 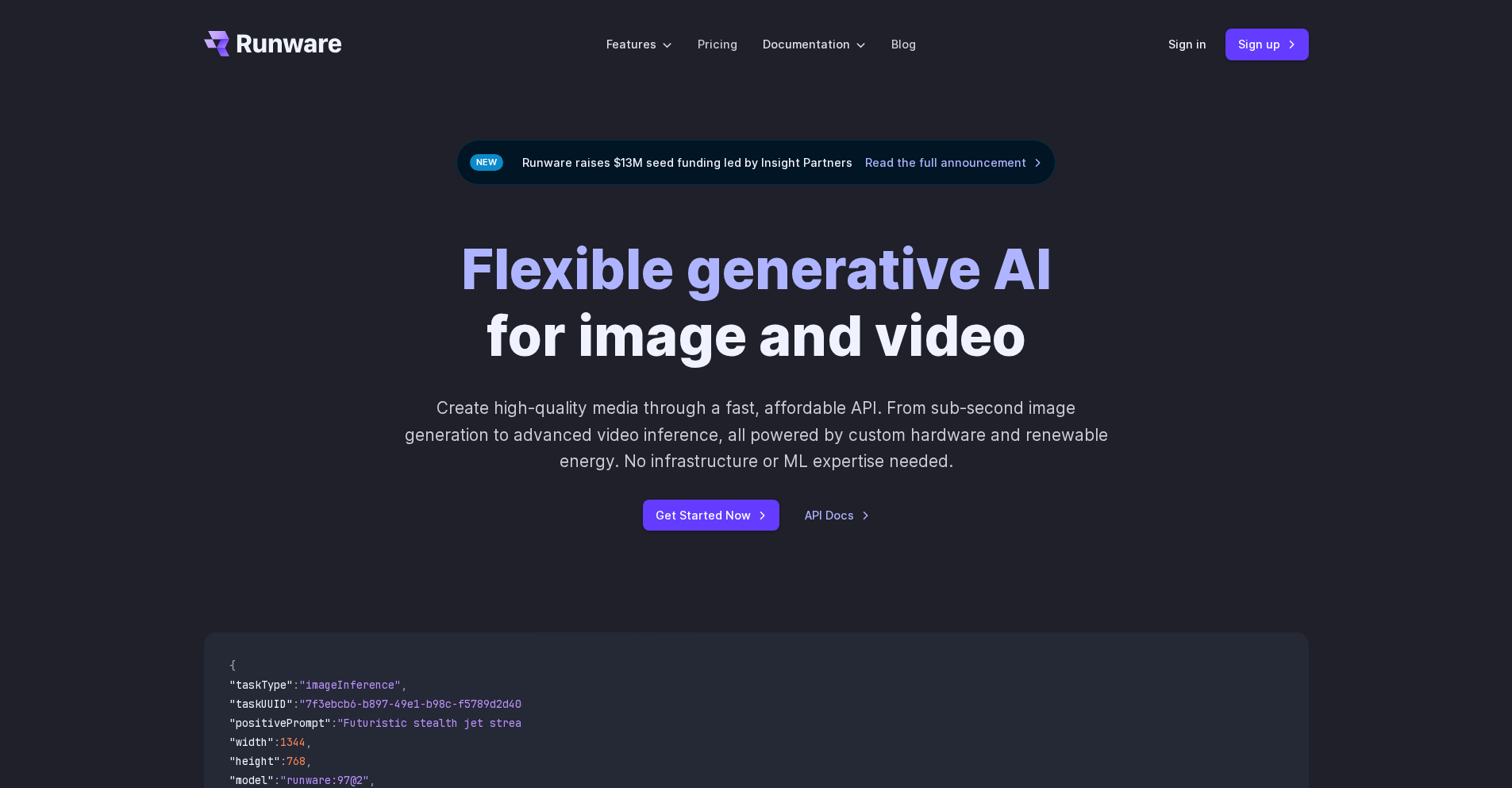 I want to click on a: Pricing, so click(x=718, y=43).